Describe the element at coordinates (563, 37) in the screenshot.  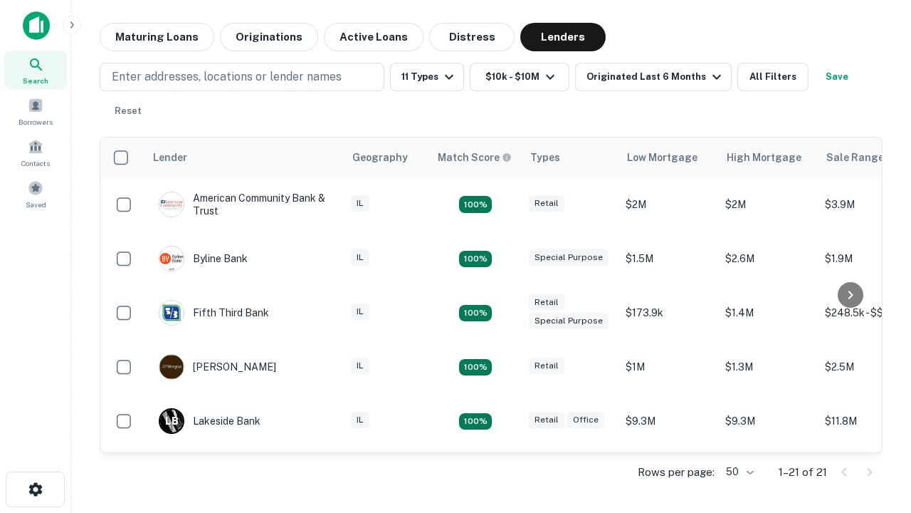
I see `button: Lenders` at that location.